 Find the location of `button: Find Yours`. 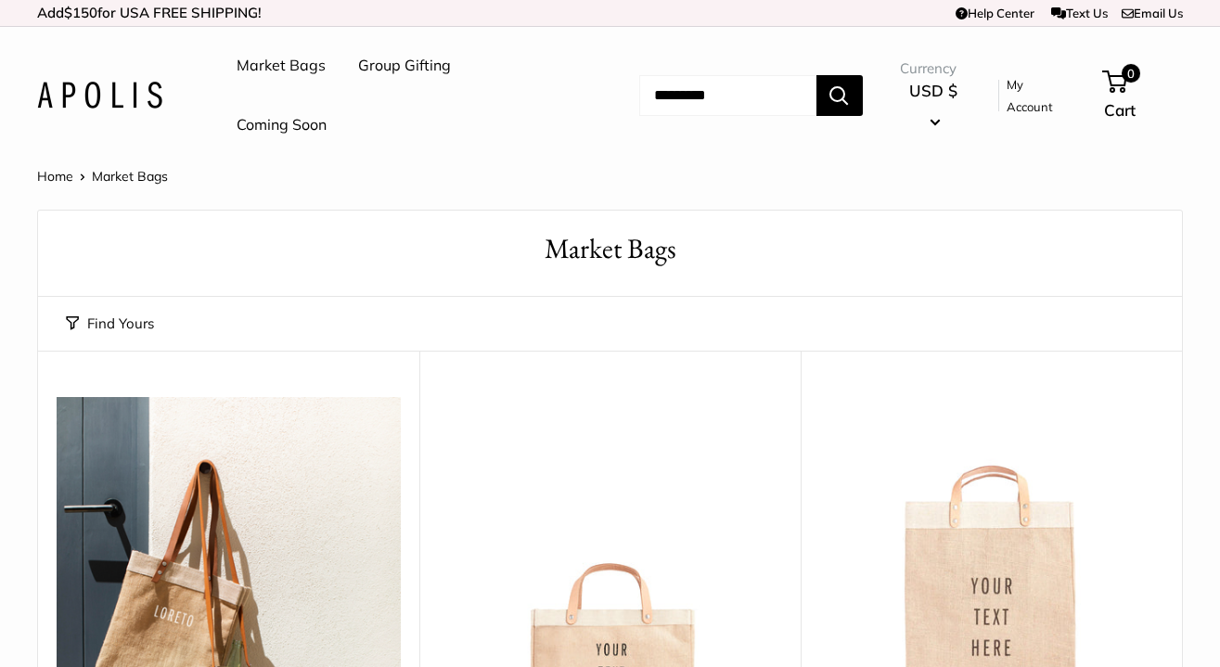

button: Find Yours is located at coordinates (109, 324).